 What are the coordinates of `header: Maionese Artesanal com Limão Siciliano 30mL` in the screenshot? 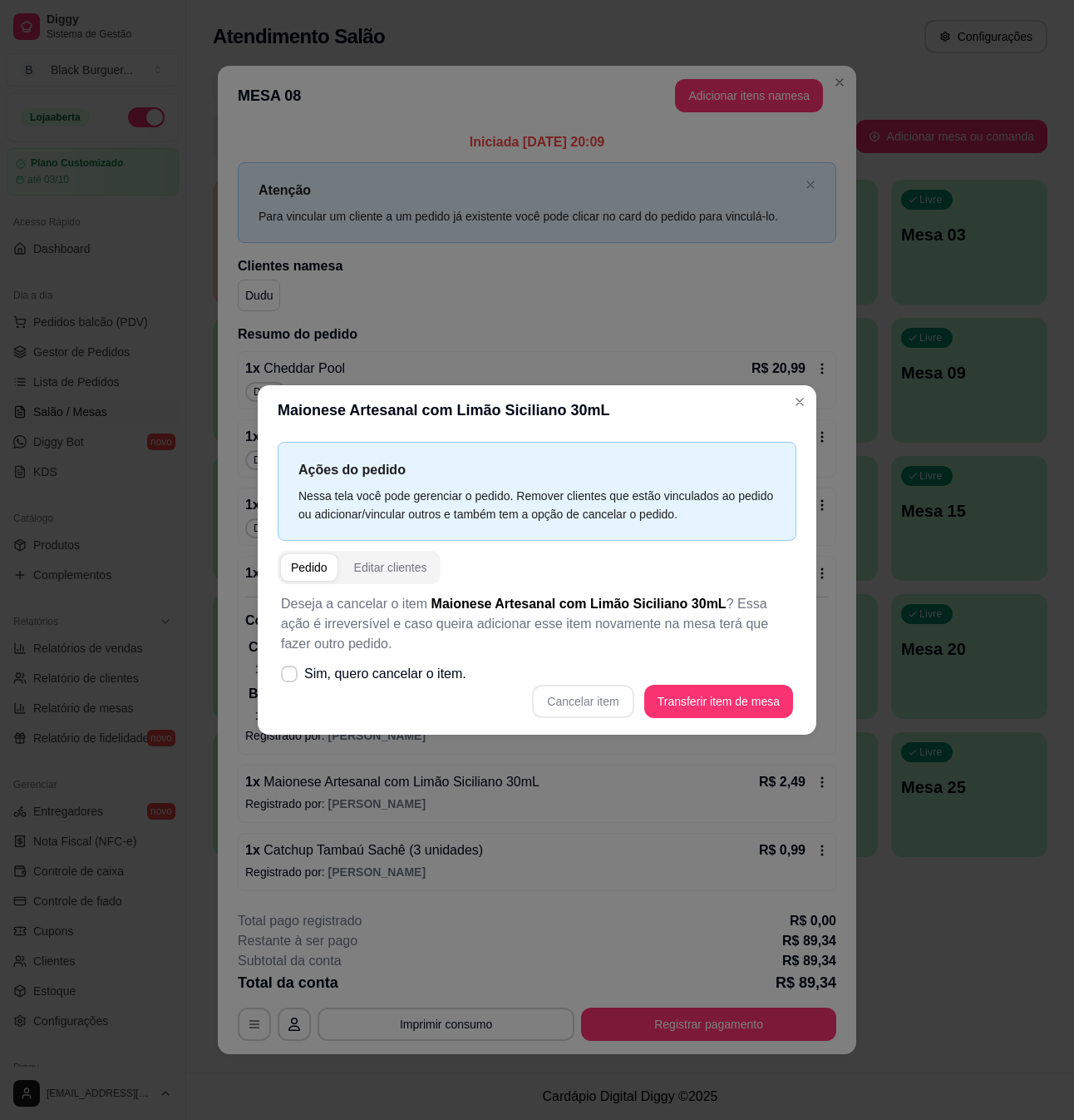 It's located at (537, 410).